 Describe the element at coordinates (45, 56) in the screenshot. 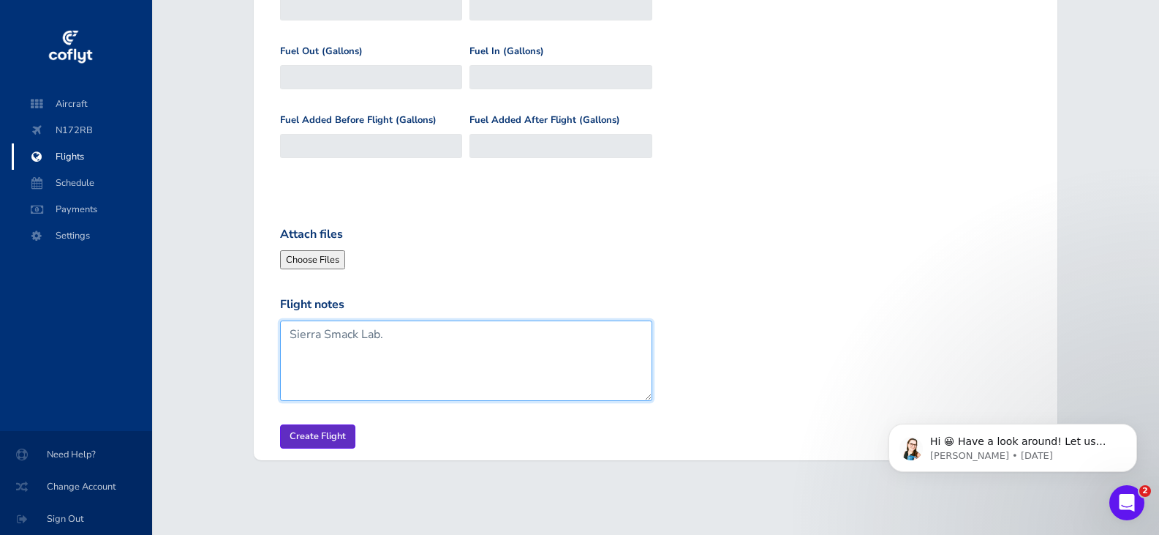

I see `img: Profile image for Brittany` at that location.